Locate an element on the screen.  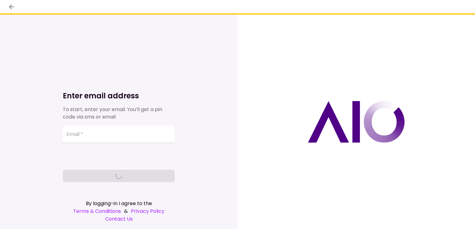
a: Contact Us is located at coordinates (119, 219).